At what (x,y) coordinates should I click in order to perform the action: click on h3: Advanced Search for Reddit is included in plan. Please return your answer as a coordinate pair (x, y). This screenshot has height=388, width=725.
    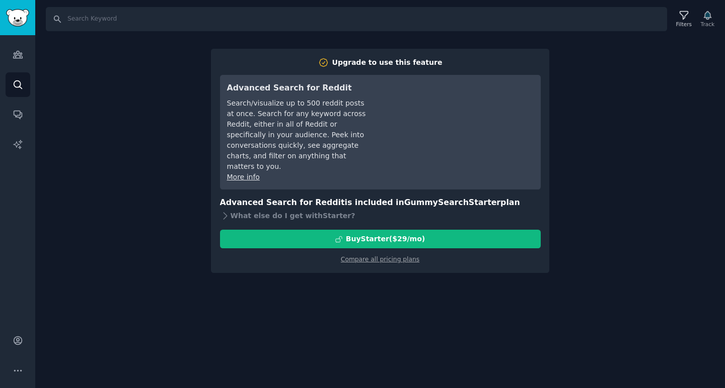
    Looking at the image, I should click on (380, 203).